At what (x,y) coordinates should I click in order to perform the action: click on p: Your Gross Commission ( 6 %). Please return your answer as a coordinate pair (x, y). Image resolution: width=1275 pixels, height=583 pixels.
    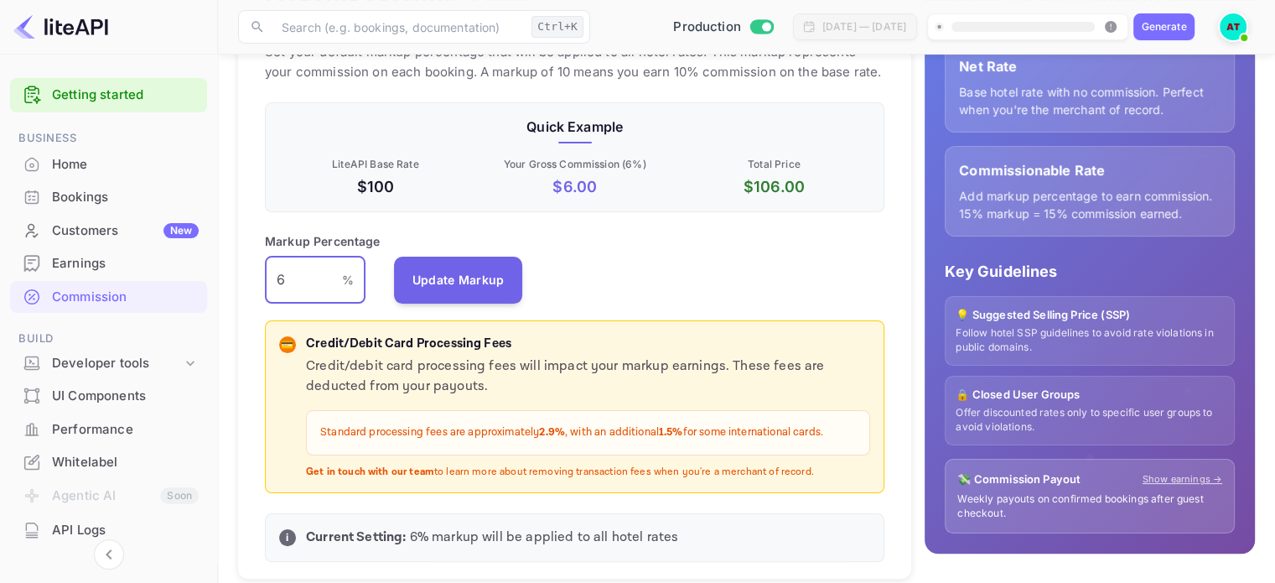
    Looking at the image, I should click on (575, 164).